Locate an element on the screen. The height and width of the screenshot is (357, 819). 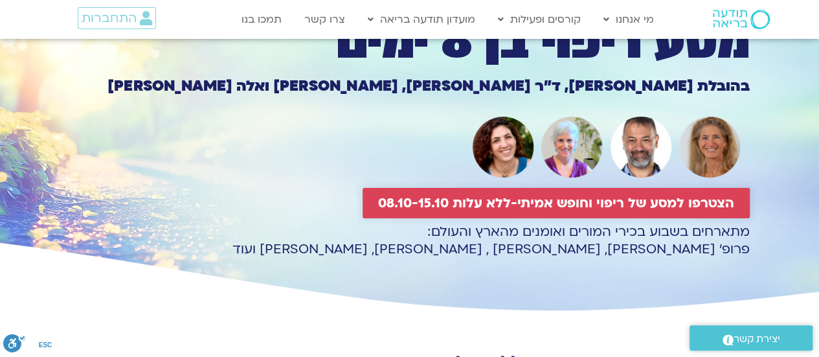
a: הצטרפו למסע של ריפוי וחופש אמיתי-ללא עלות 08.10-15.10 is located at coordinates (556, 203).